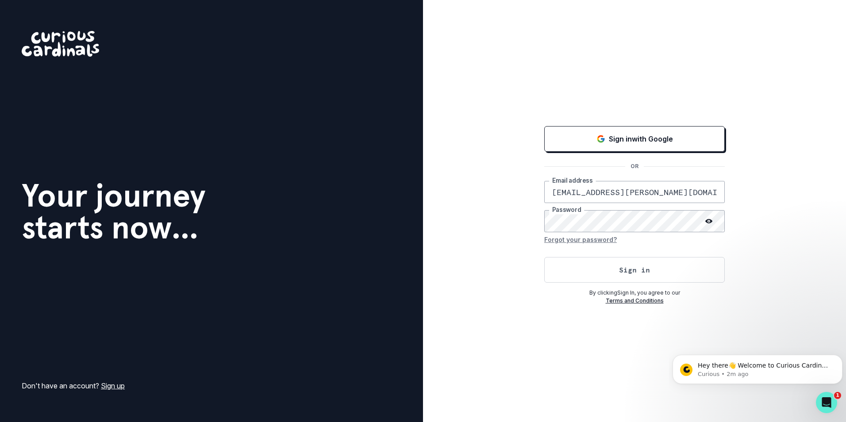  Describe the element at coordinates (89, 33) in the screenshot. I see `div: message notification from Curious, 2m ago. Hey there👋 Welcome to Curious Cardinals 🙌 Take a look ...` at that location.